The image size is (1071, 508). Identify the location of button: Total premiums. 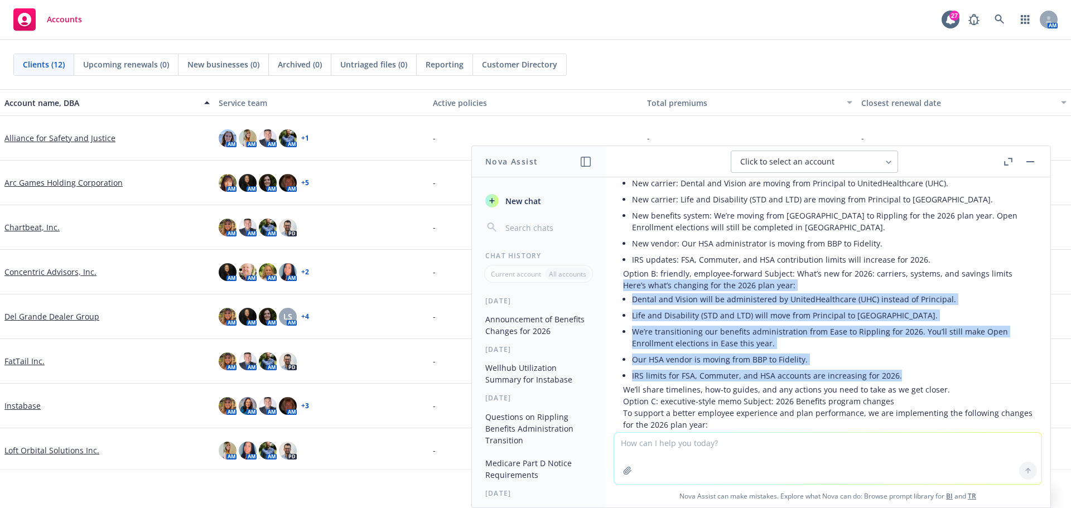
(750, 103).